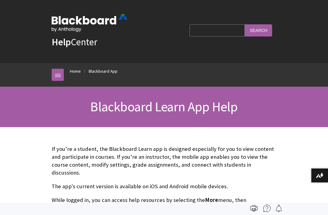 The width and height of the screenshot is (328, 215). I want to click on input: Search, so click(259, 30).